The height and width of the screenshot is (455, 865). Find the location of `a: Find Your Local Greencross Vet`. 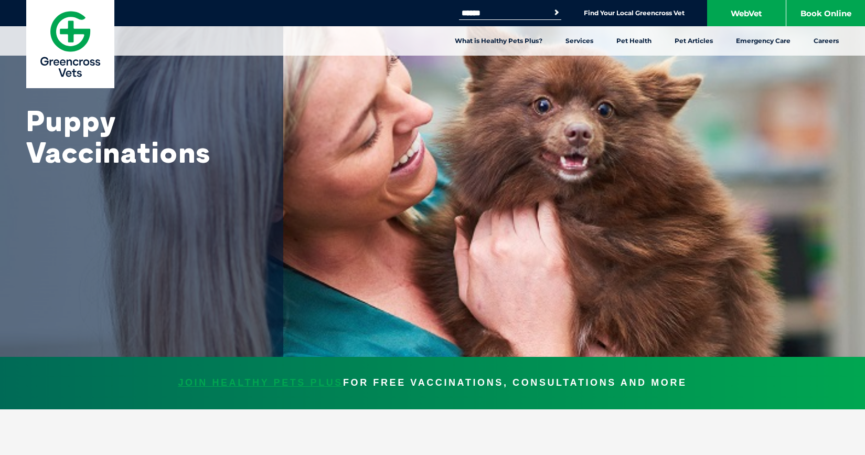

a: Find Your Local Greencross Vet is located at coordinates (634, 13).